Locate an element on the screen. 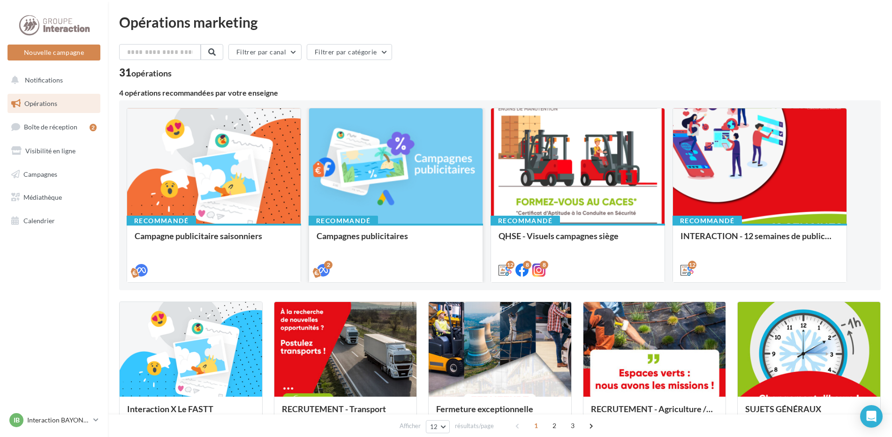 Image resolution: width=892 pixels, height=437 pixels. a: Boîte de réception2 is located at coordinates (54, 127).